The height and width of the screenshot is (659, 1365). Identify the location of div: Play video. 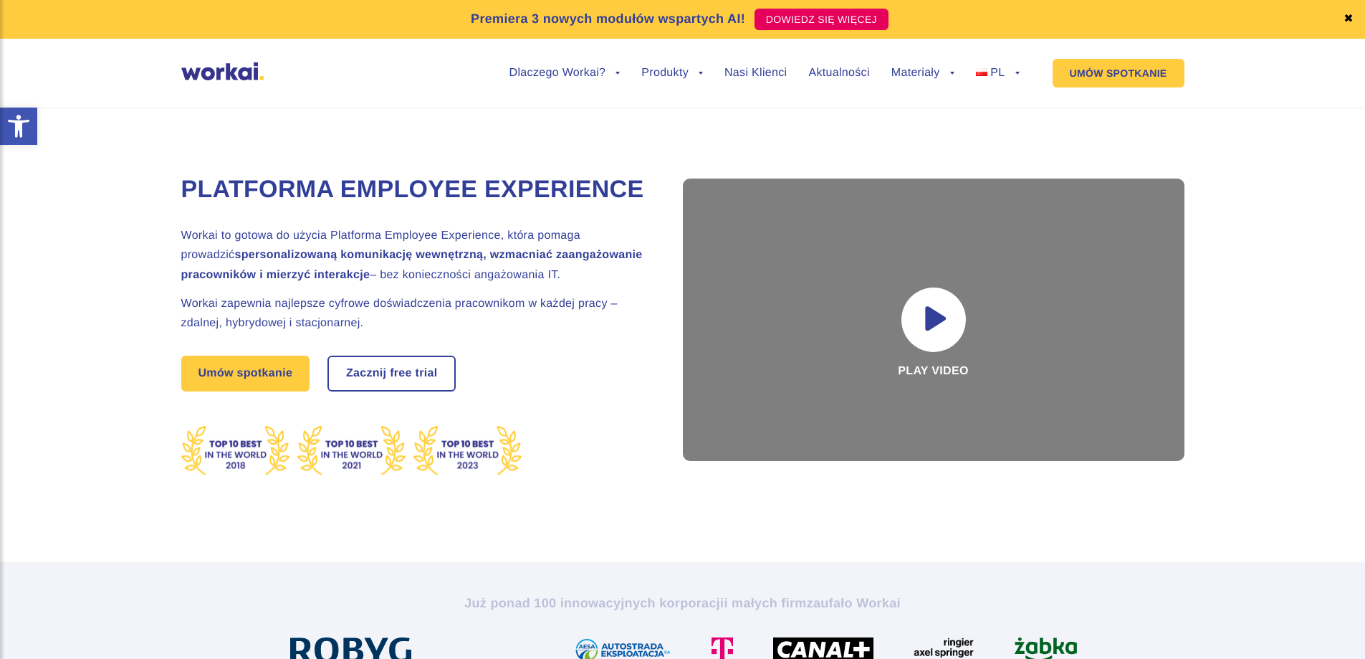
(934, 320).